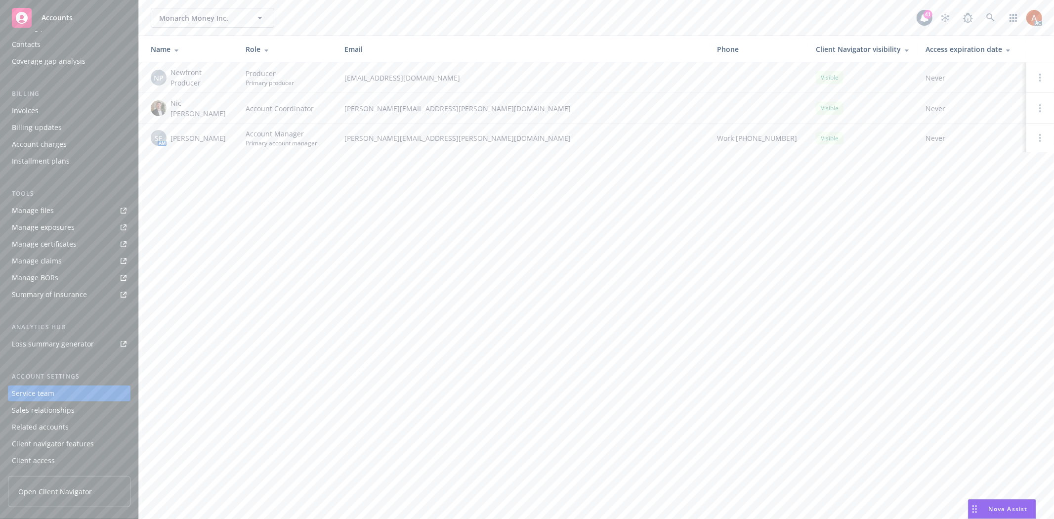 The width and height of the screenshot is (1054, 519). I want to click on a: Service team, so click(69, 393).